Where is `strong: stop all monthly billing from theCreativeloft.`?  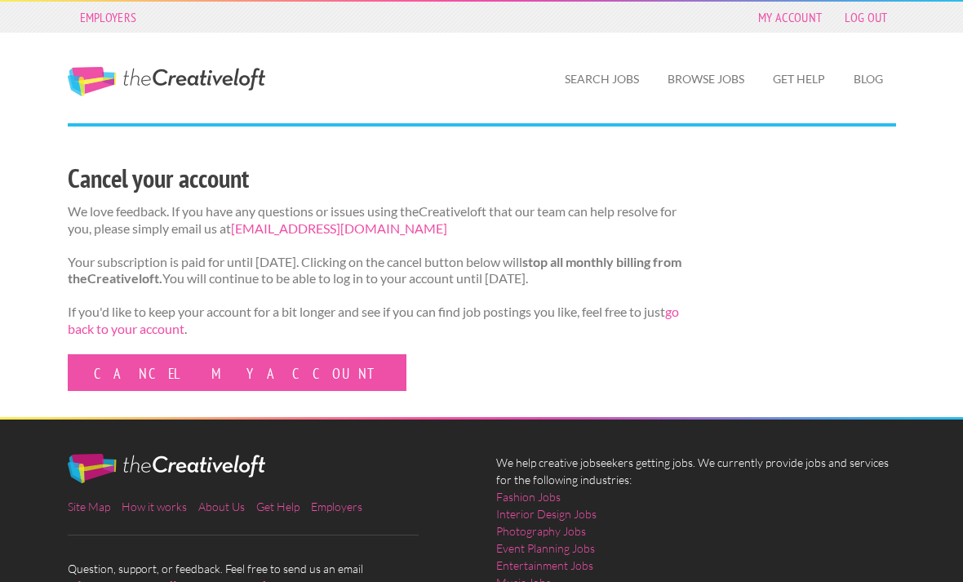 strong: stop all monthly billing from theCreativeloft. is located at coordinates (375, 270).